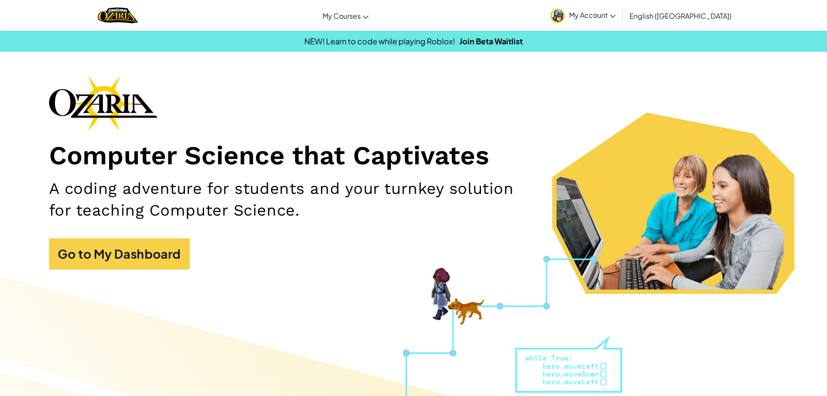  What do you see at coordinates (380, 41) in the screenshot?
I see `span: NEW! Learn to code while playing Roblox!` at bounding box center [380, 41].